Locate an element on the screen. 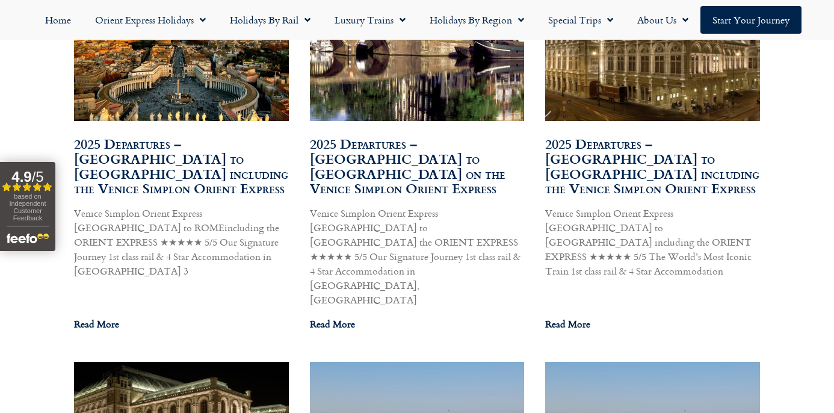  a: Luxury Trains is located at coordinates (370, 20).